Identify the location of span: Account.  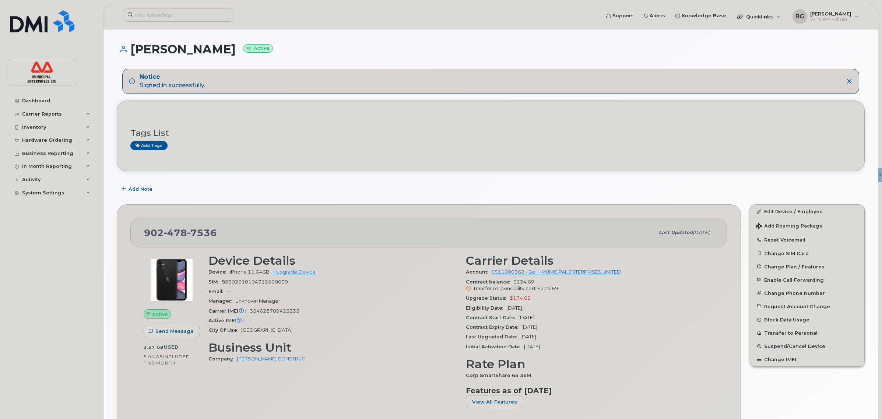
(479, 272).